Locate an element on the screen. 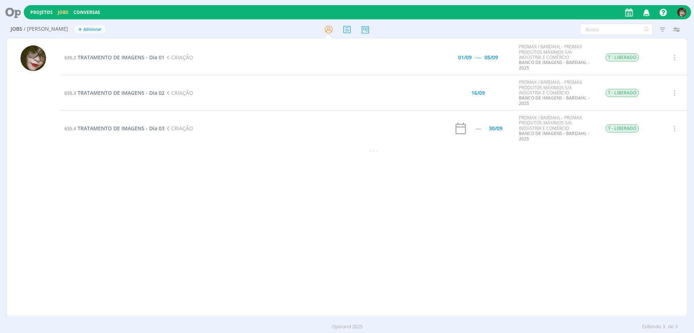  div: 16/09 is located at coordinates (478, 93).